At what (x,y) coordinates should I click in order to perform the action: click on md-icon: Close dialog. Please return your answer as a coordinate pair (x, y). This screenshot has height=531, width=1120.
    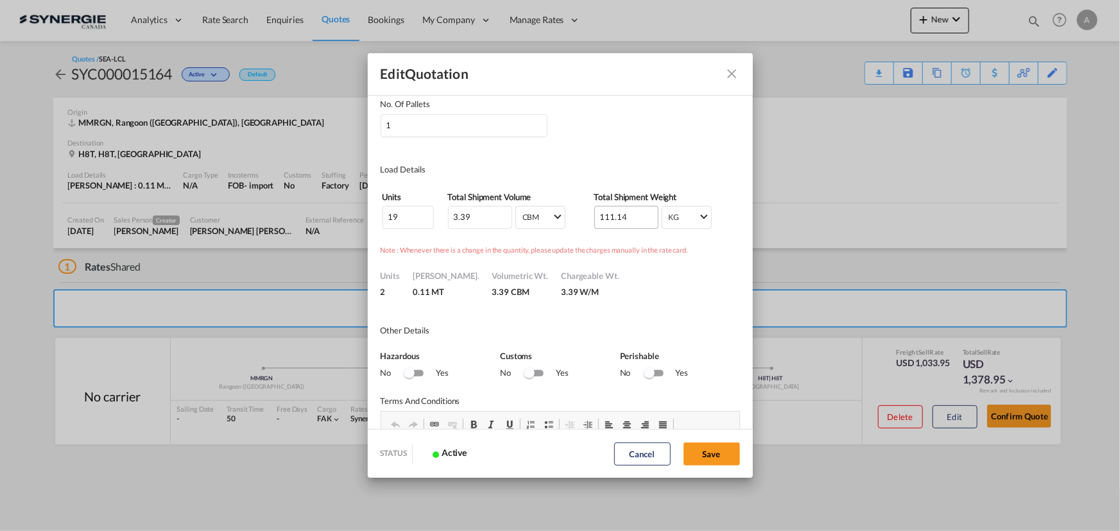
    Looking at the image, I should click on (732, 74).